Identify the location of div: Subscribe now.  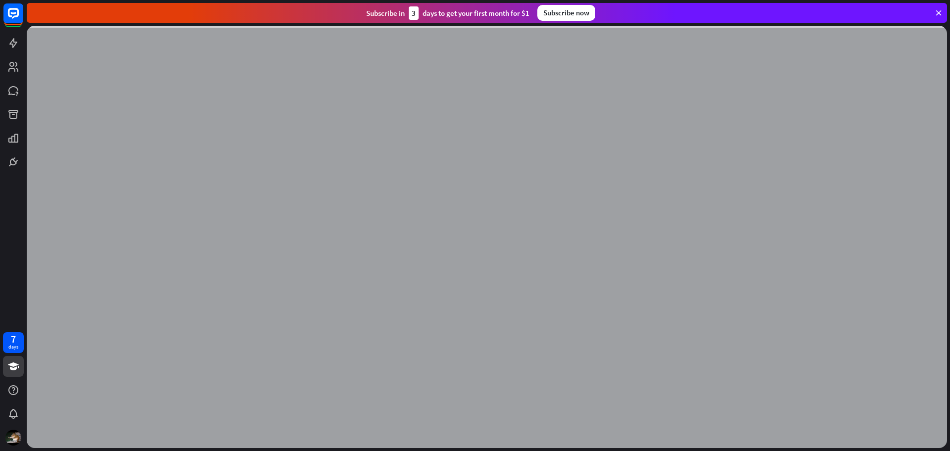
(566, 13).